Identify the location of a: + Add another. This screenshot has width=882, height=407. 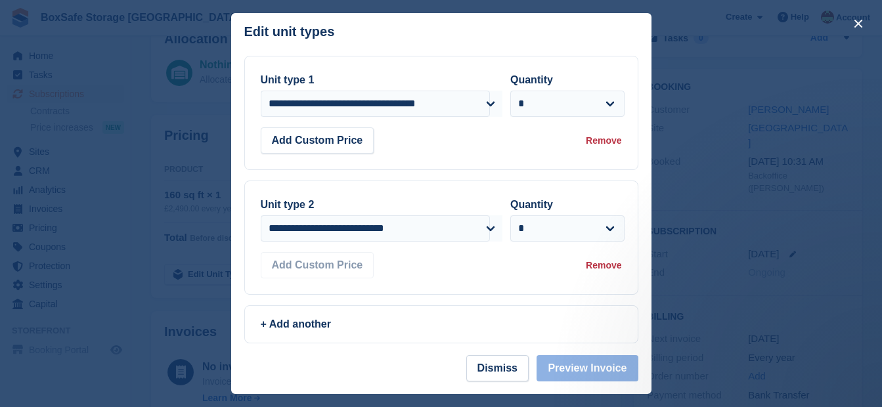
(441, 324).